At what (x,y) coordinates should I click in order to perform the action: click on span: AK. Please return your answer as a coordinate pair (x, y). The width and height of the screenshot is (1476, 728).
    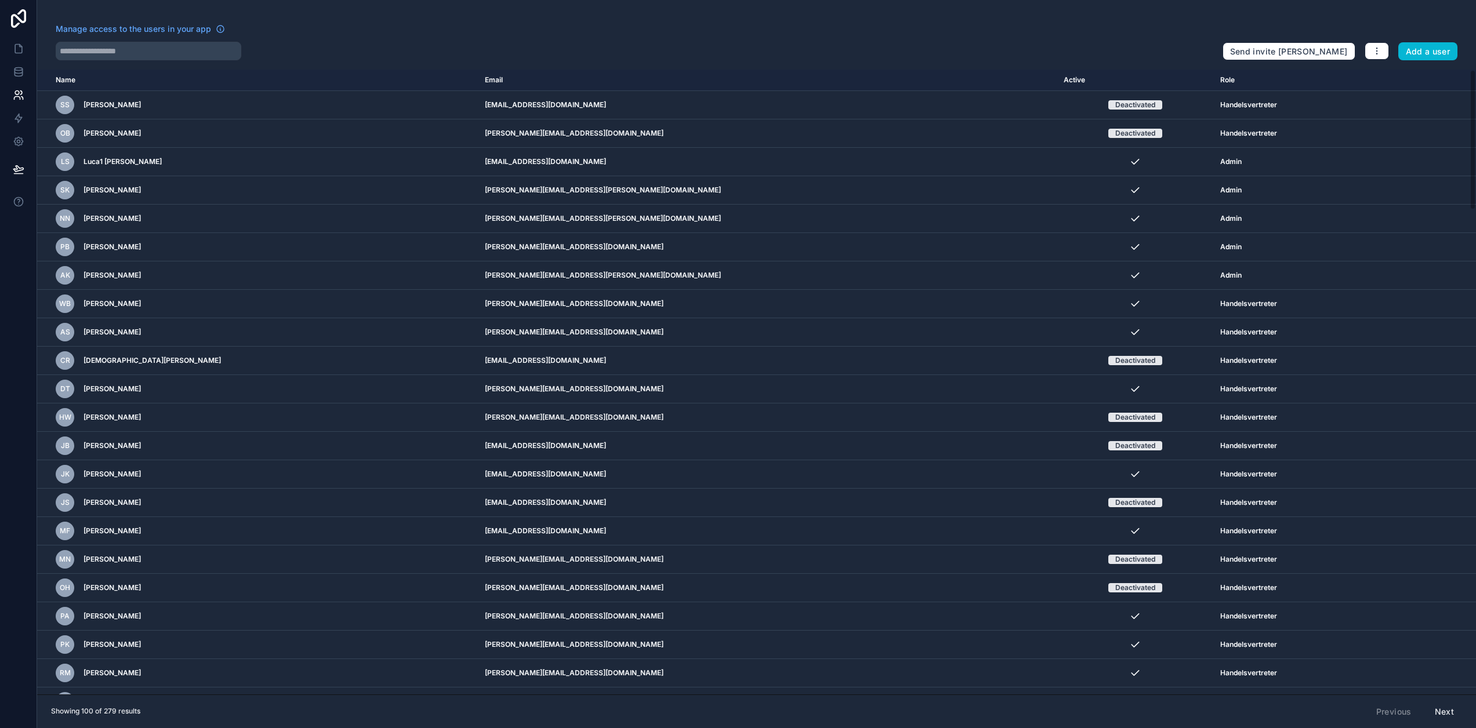
    Looking at the image, I should click on (65, 275).